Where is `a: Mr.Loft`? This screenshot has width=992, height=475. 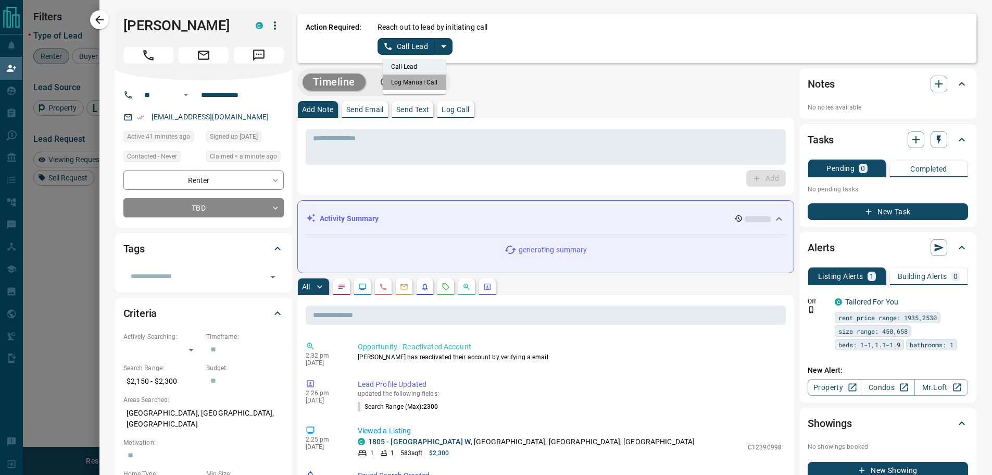
a: Mr.Loft is located at coordinates (941, 387).